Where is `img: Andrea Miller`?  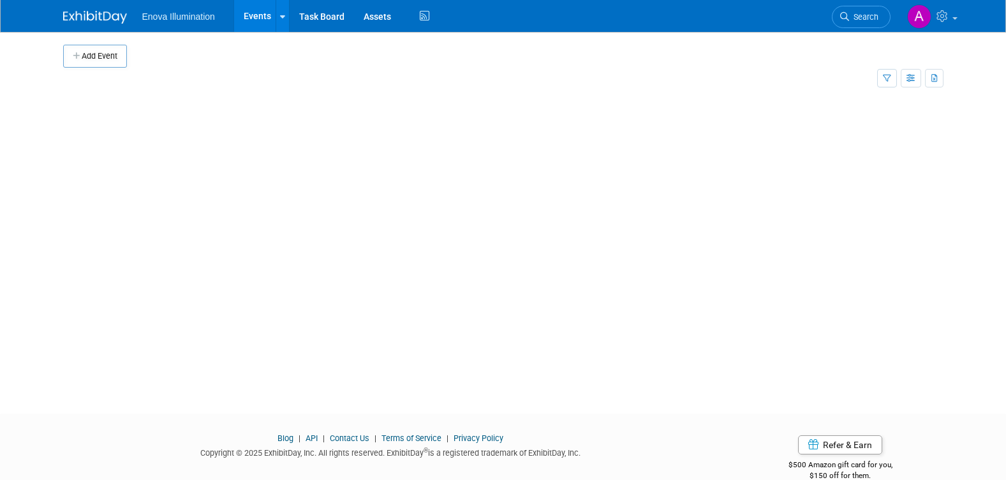
img: Andrea Miller is located at coordinates (920, 17).